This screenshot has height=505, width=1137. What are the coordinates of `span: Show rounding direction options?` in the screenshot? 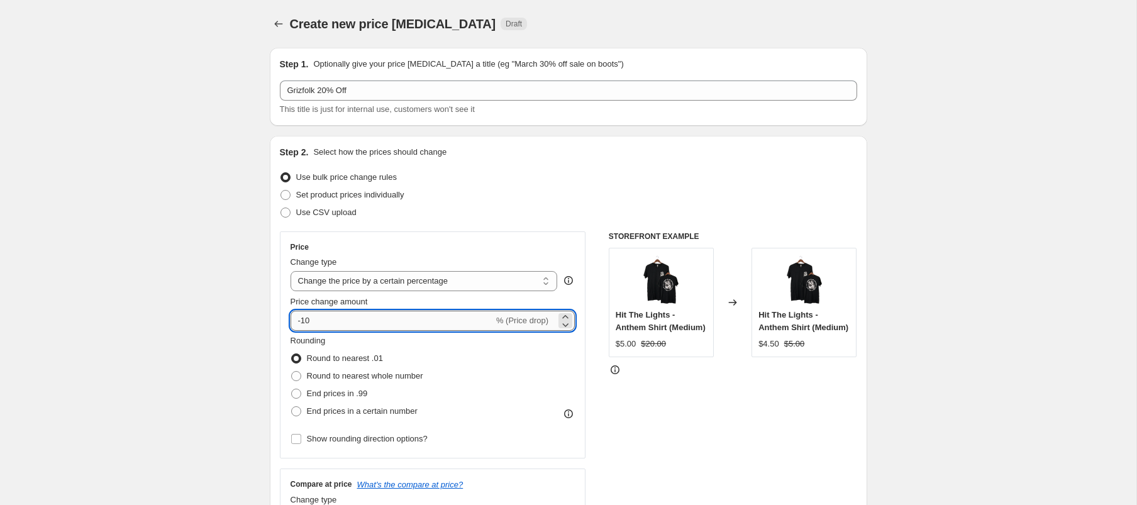 It's located at (367, 438).